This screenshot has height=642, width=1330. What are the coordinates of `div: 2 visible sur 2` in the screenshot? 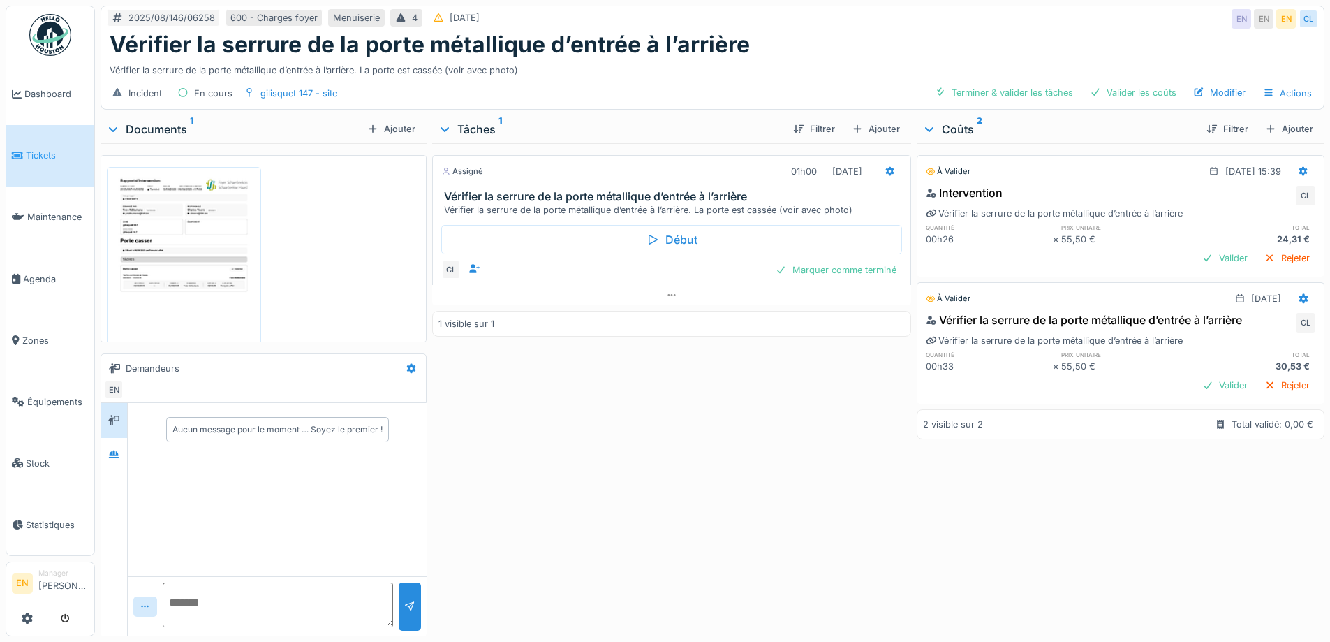 It's located at (953, 424).